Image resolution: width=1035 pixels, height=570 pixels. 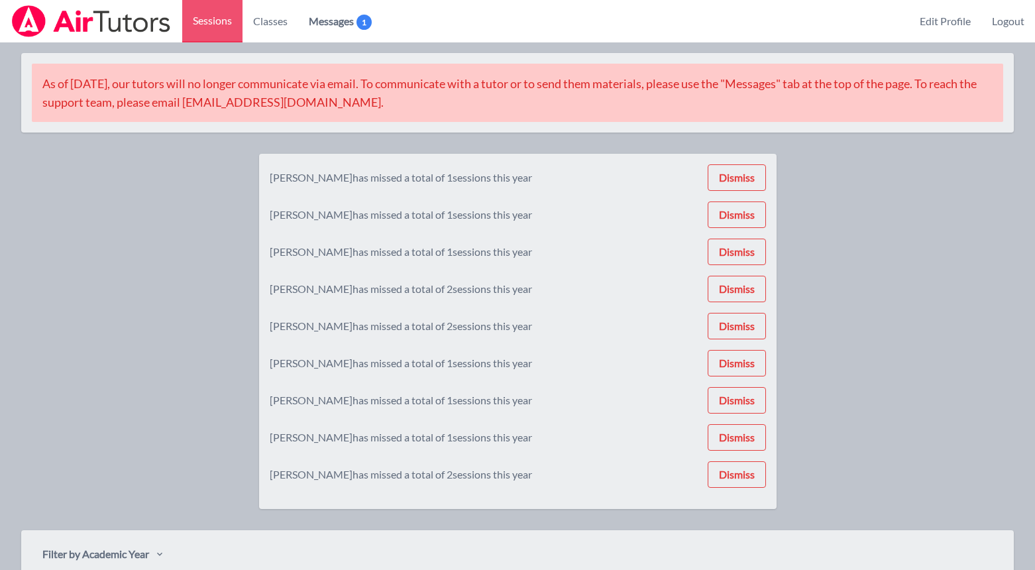 What do you see at coordinates (364, 22) in the screenshot?
I see `span: 1` at bounding box center [364, 22].